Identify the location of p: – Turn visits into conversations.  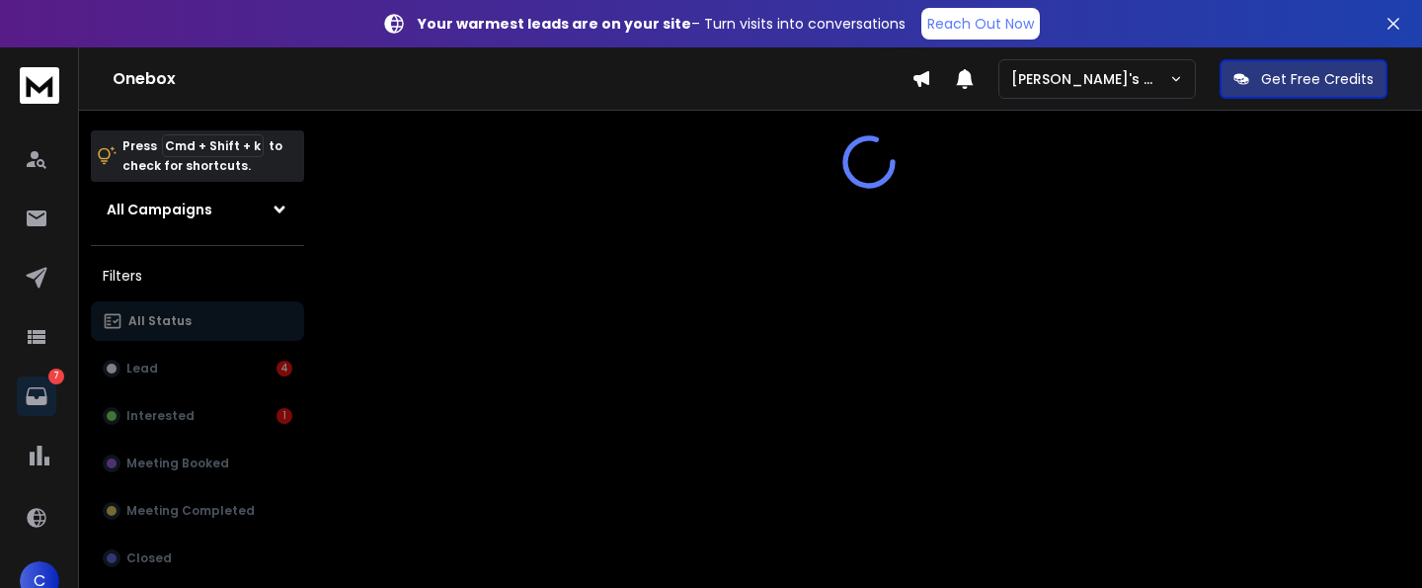
(662, 24).